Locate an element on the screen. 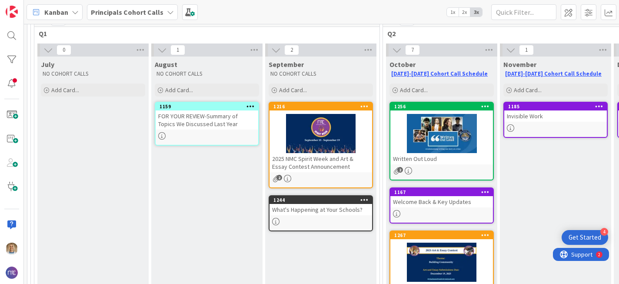 This screenshot has width=619, height=284. span: Support is located at coordinates (29, 7).